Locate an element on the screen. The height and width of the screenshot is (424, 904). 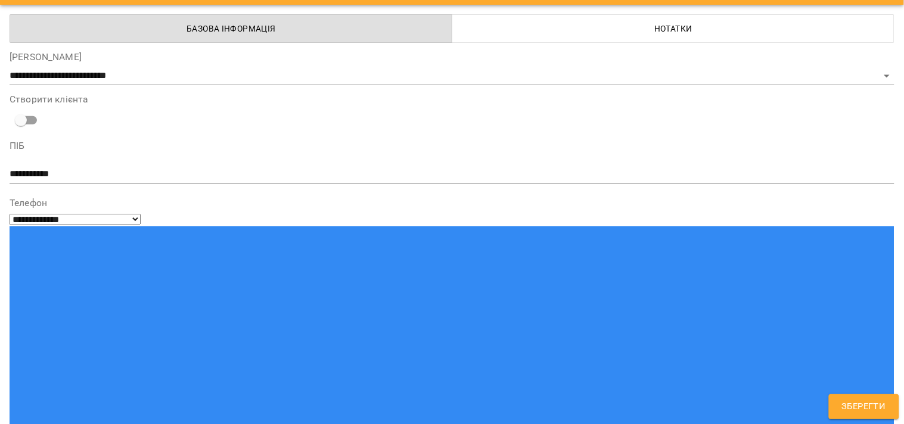
label: ПІБ is located at coordinates (452, 146).